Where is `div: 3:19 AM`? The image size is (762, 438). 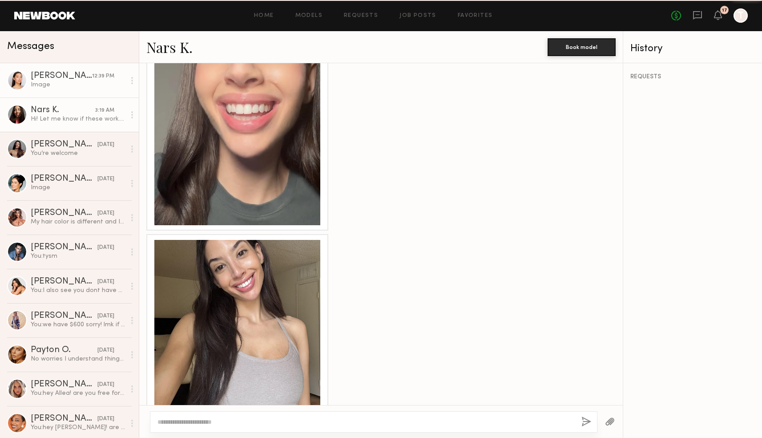 div: 3:19 AM is located at coordinates (105, 110).